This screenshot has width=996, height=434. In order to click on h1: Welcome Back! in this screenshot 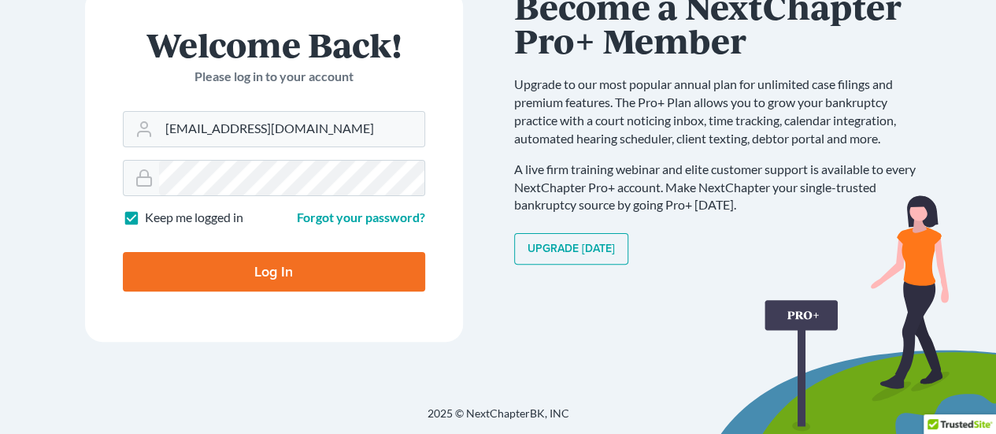, I will do `click(274, 44)`.